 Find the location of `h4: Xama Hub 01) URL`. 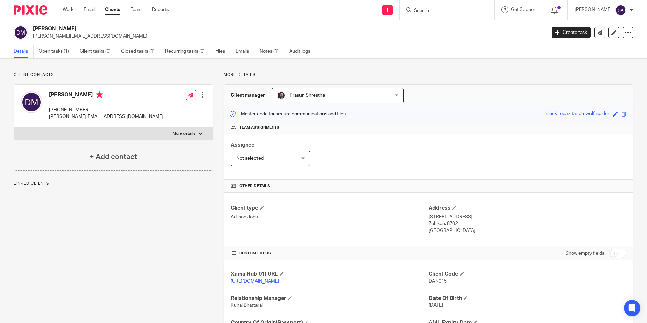

h4: Xama Hub 01) URL is located at coordinates (329, 274).